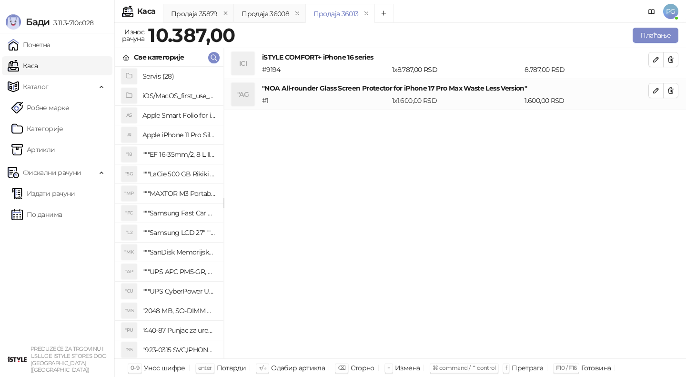 The width and height of the screenshot is (686, 377). Describe the element at coordinates (129, 135) in the screenshot. I see `div: AI` at that location.